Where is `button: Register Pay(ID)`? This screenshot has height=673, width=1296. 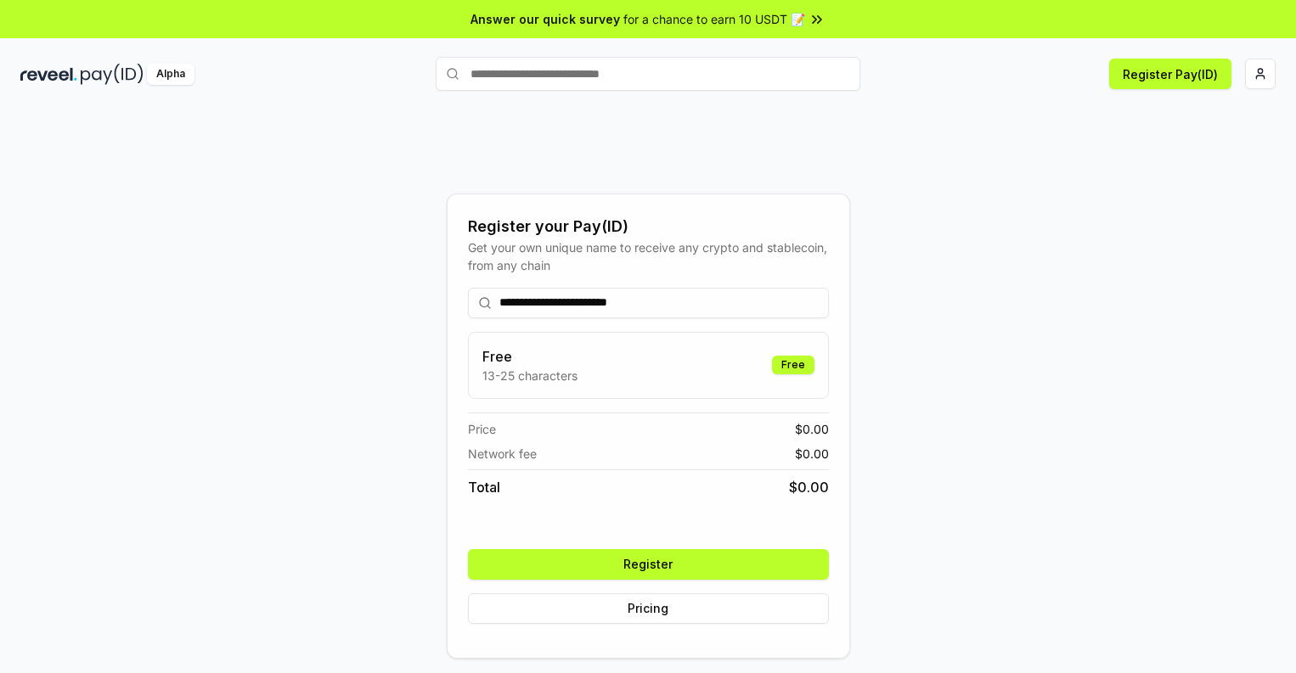
button: Register Pay(ID) is located at coordinates (1170, 74).